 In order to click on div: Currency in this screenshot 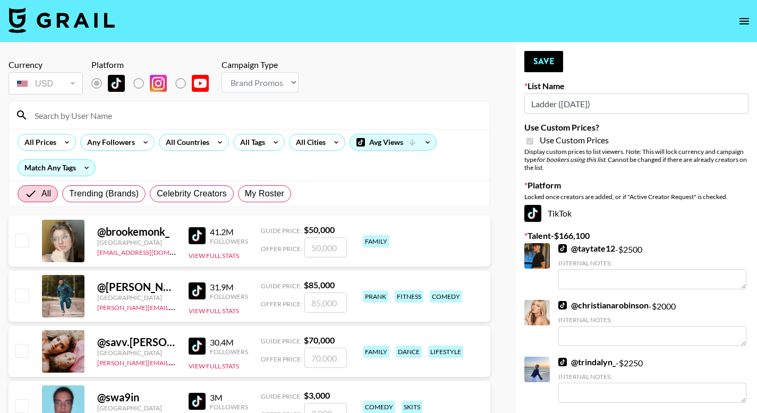, I will do `click(46, 65)`.